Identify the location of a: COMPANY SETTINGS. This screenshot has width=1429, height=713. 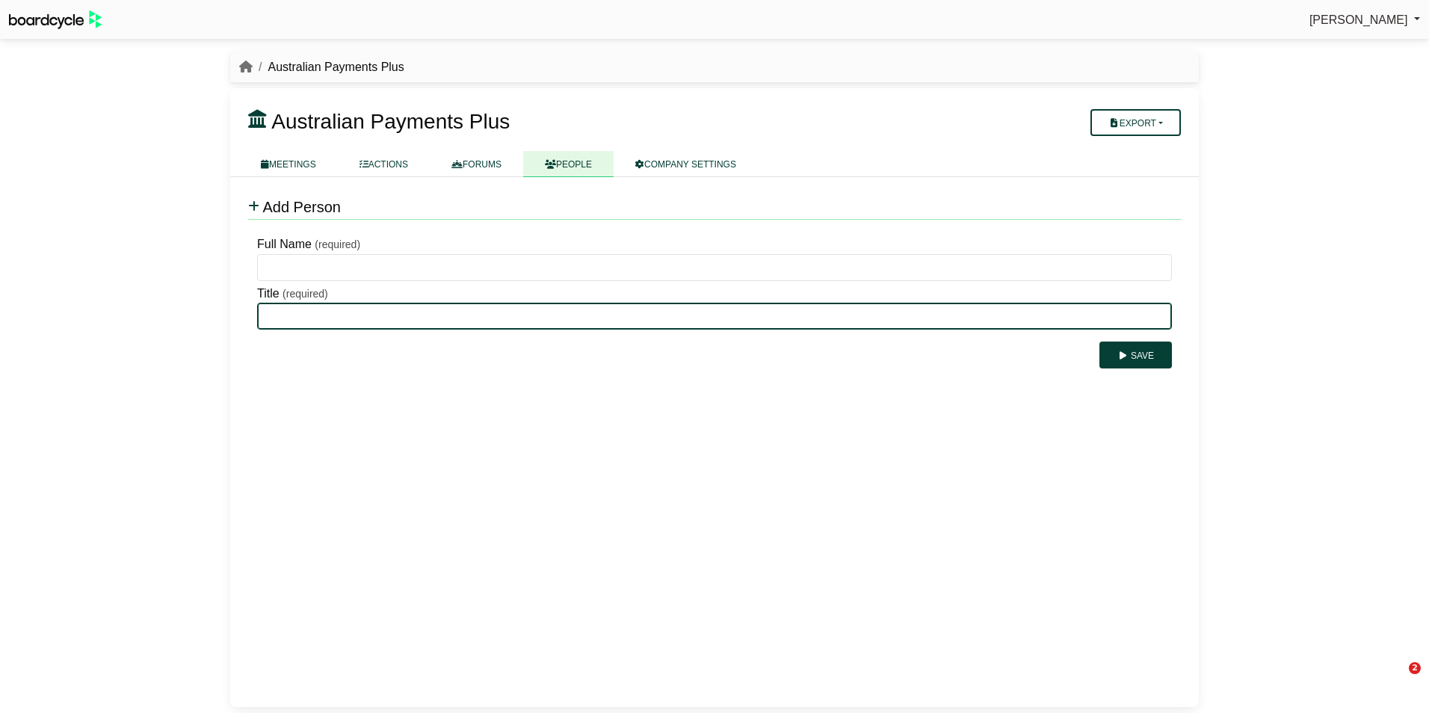
(685, 164).